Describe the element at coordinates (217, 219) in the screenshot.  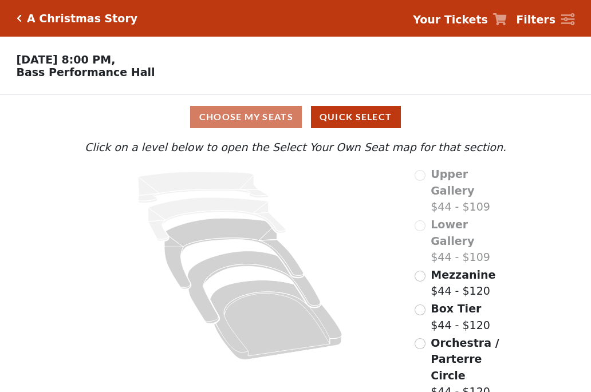
I see `path: Lower Gallery - Seats Available: 0` at that location.